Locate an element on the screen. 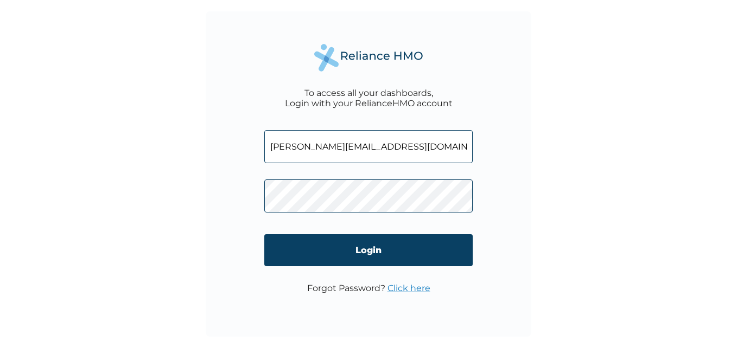  p: Forgot Password? is located at coordinates (368, 288).